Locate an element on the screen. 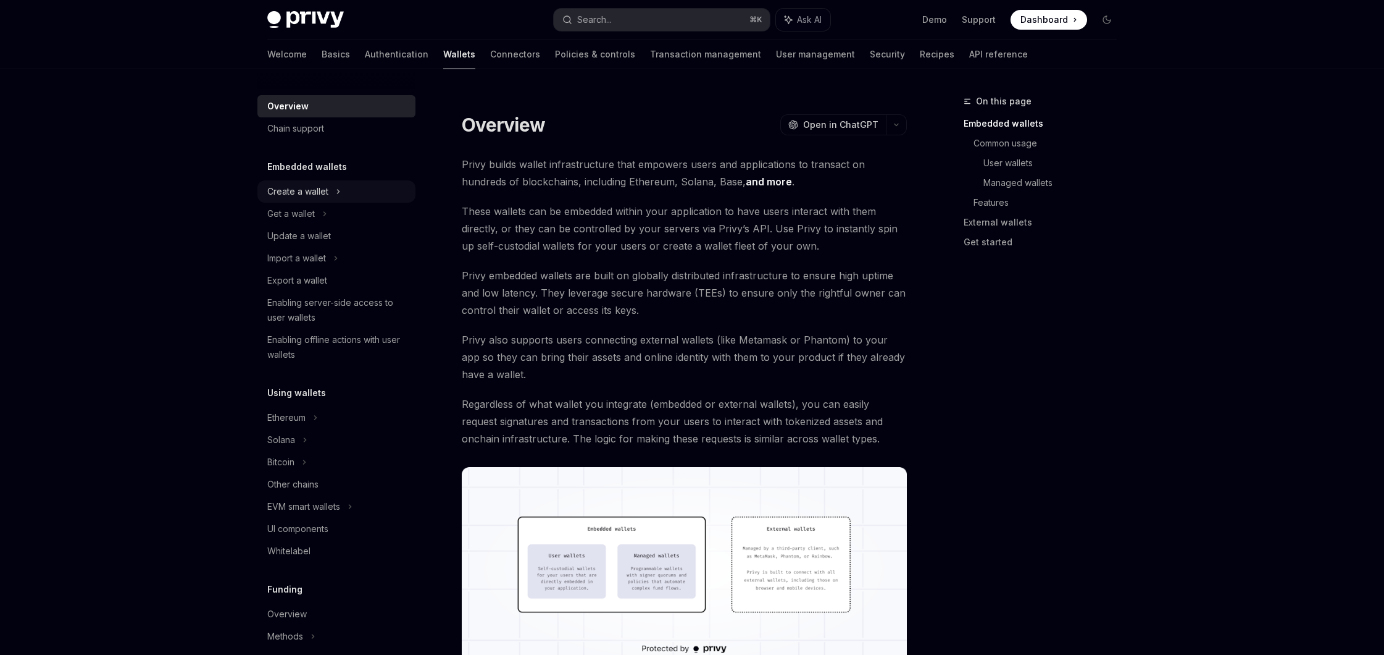  a: Managed wallets is located at coordinates (1055, 183).